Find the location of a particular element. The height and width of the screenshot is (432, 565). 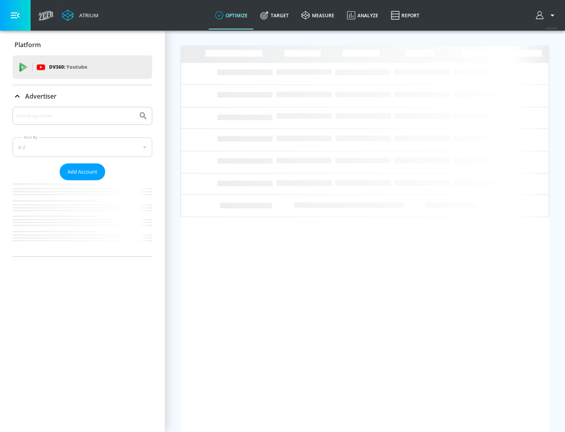

div: Platform is located at coordinates (82, 45).